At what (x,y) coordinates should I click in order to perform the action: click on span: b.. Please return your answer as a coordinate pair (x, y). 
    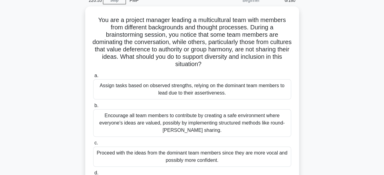
    Looking at the image, I should click on (96, 105).